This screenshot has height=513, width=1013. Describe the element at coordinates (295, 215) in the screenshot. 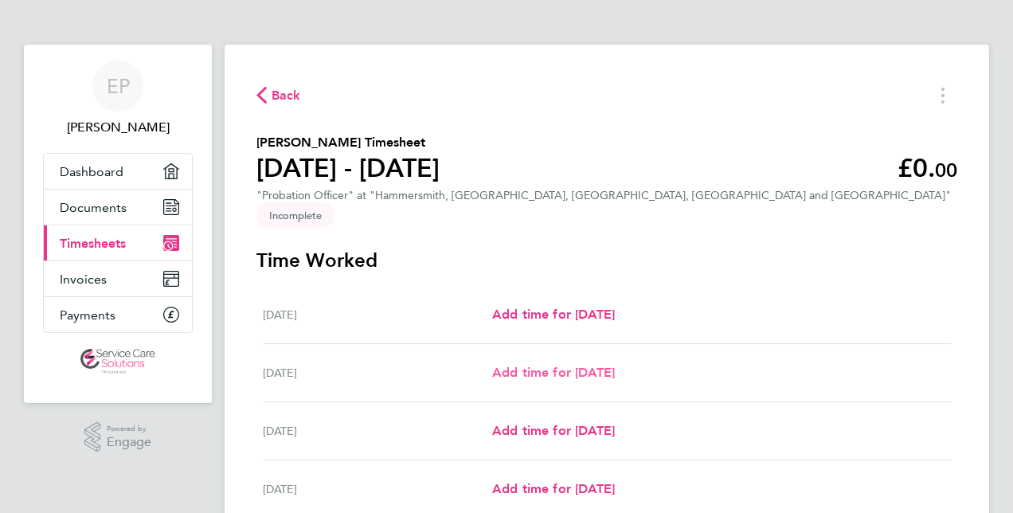

I see `span: This timesheet is Incomplete.` at that location.